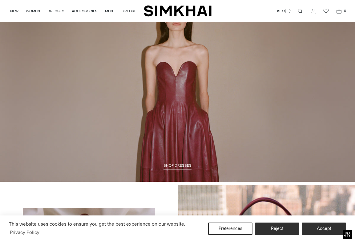 This screenshot has height=242, width=355. Describe the element at coordinates (345, 11) in the screenshot. I see `span: 0` at that location.